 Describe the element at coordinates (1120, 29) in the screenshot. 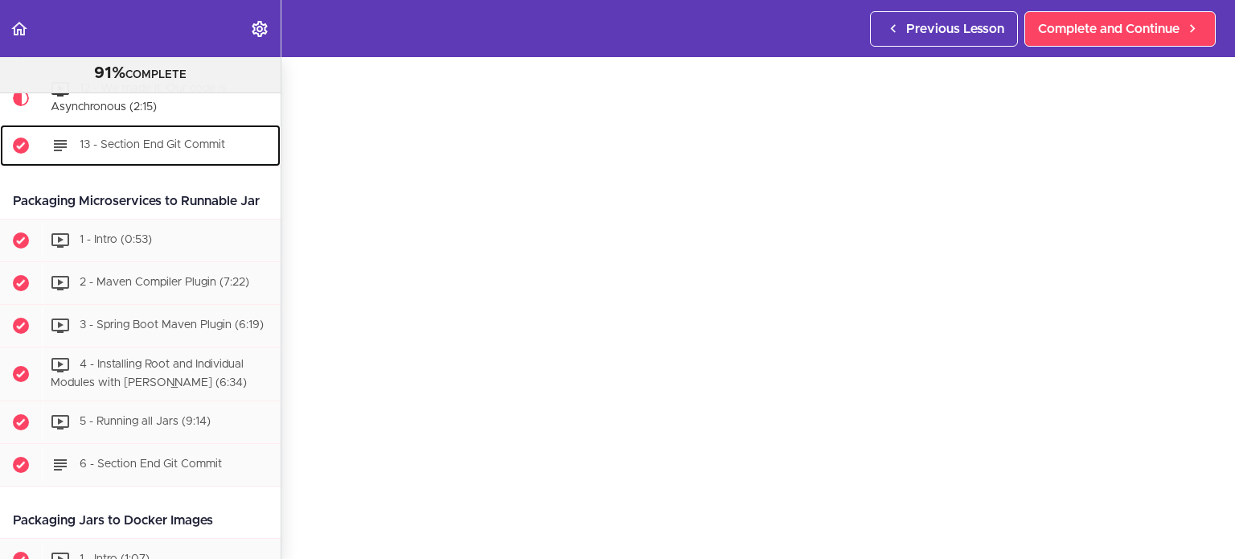

I see `a: Complete and Continue` at that location.